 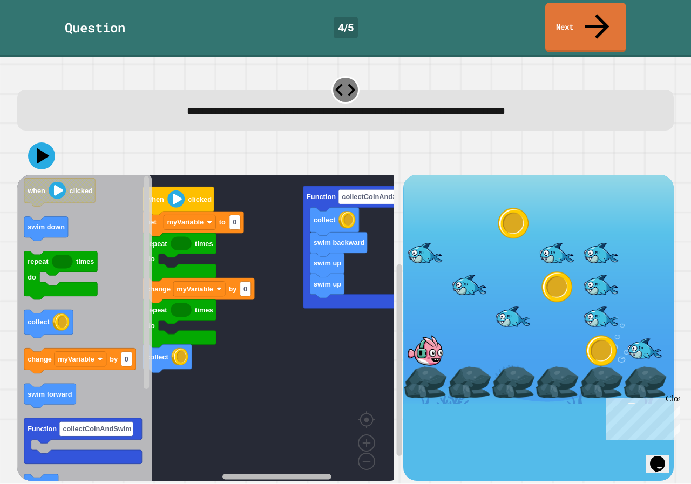 What do you see at coordinates (50, 394) in the screenshot?
I see `text: swim forward` at bounding box center [50, 394].